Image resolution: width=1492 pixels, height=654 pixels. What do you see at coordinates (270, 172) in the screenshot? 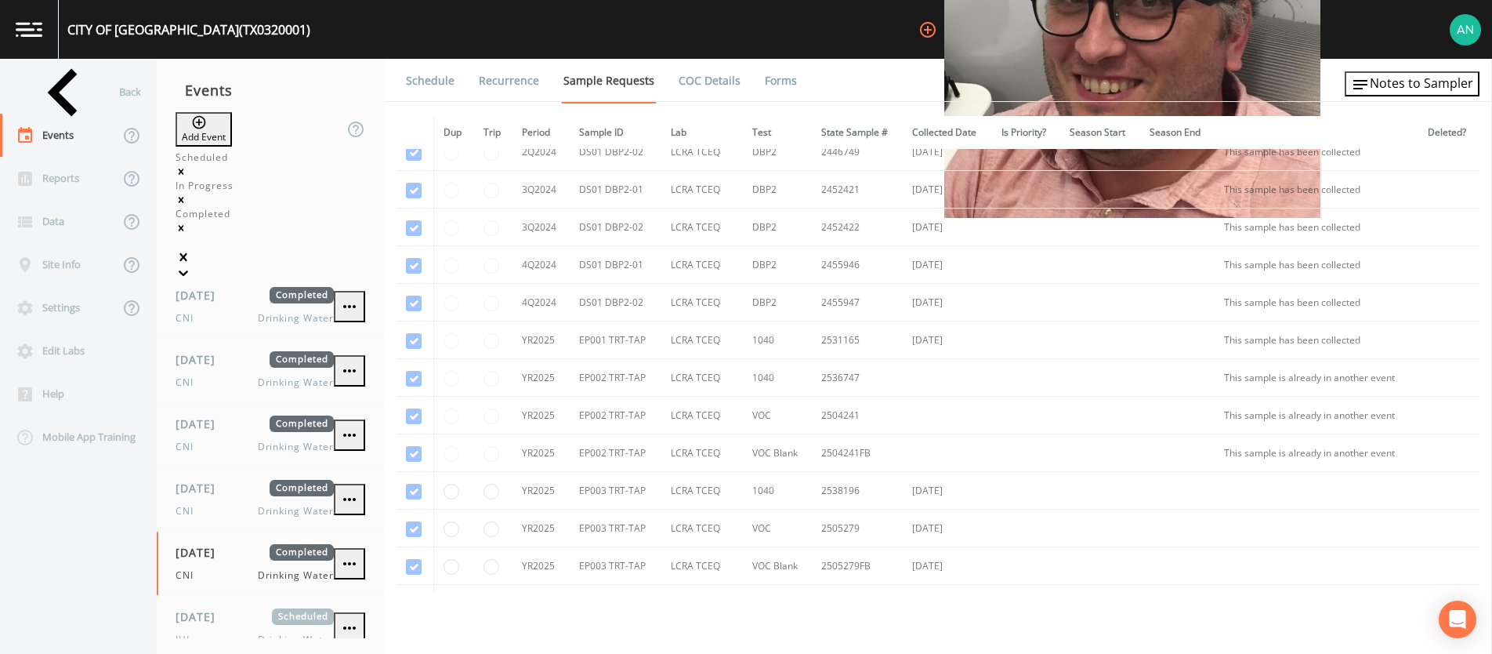
I see `div: Remove Scheduled` at bounding box center [270, 172].